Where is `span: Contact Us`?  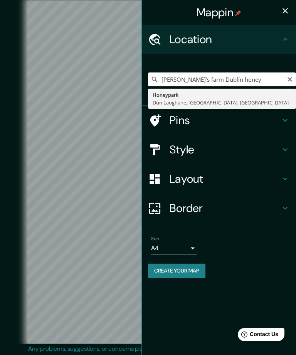 span: Contact Us is located at coordinates (37, 9).